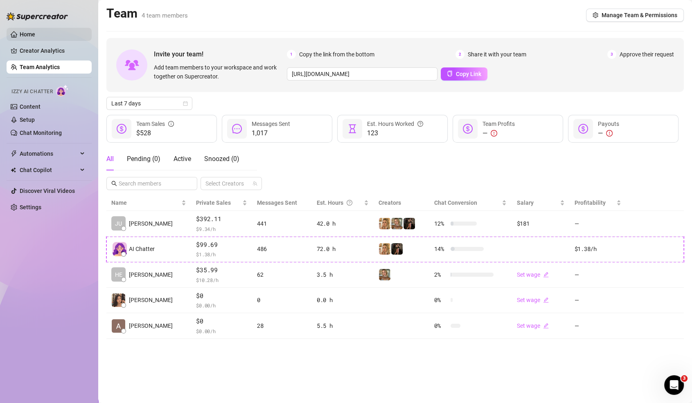 The height and width of the screenshot is (403, 692). I want to click on img: Khyla Mari Dega…, so click(118, 300).